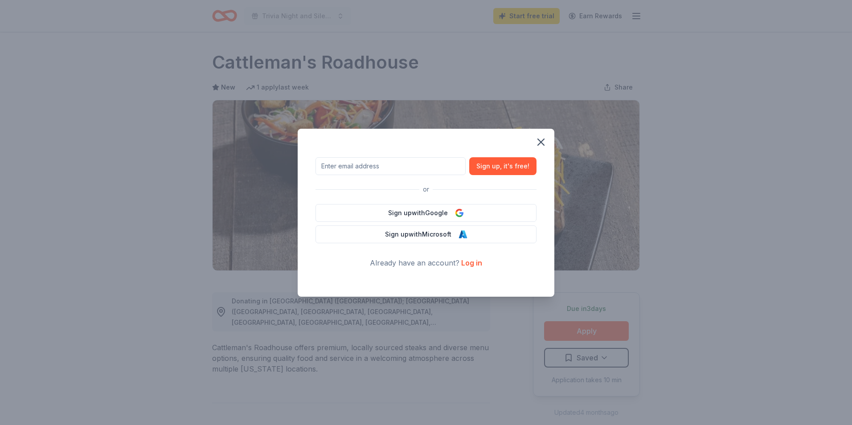 The width and height of the screenshot is (852, 425). Describe the element at coordinates (502, 166) in the screenshot. I see `button: Sign up, it's free!` at that location.